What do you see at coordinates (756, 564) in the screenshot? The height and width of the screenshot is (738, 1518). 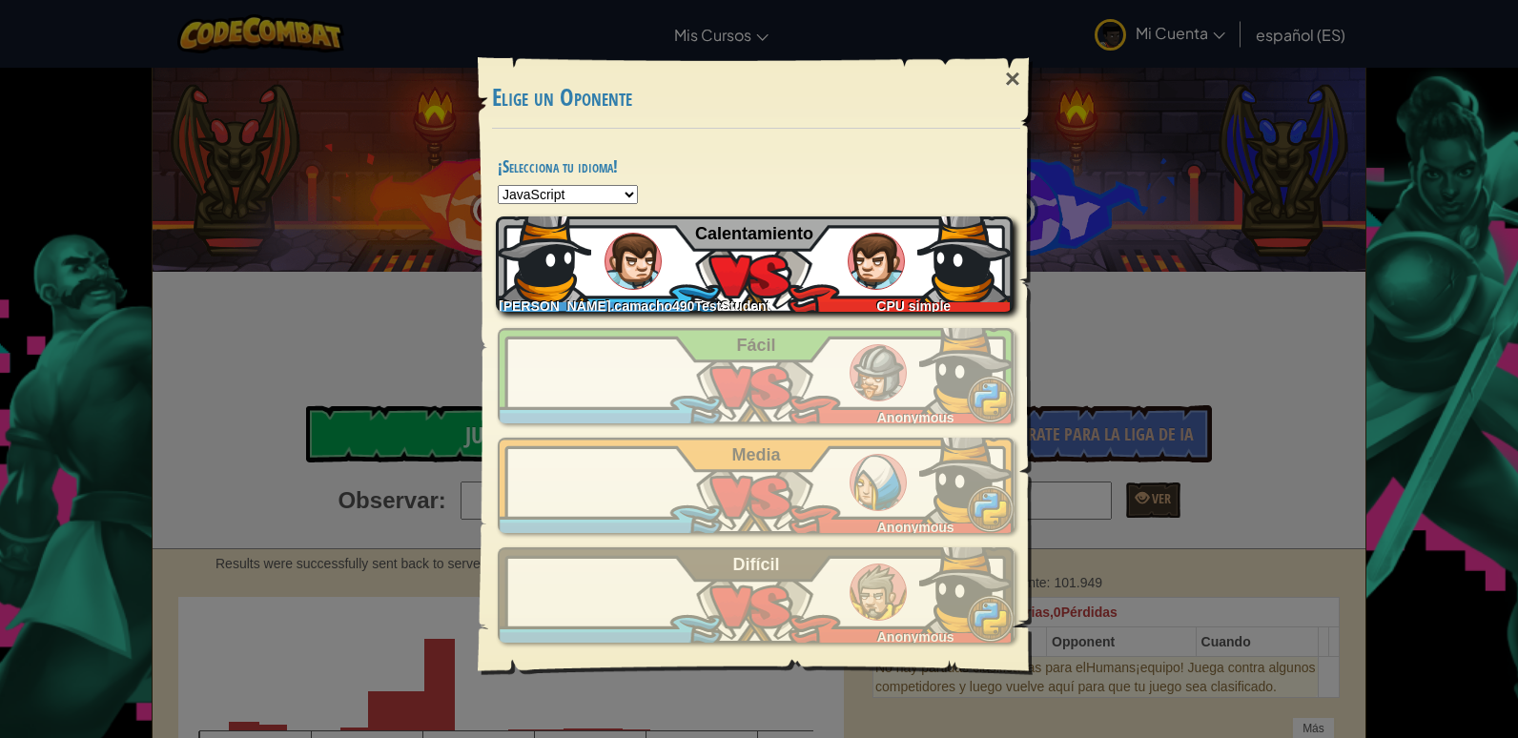 I see `span: Difícil` at bounding box center [756, 564].